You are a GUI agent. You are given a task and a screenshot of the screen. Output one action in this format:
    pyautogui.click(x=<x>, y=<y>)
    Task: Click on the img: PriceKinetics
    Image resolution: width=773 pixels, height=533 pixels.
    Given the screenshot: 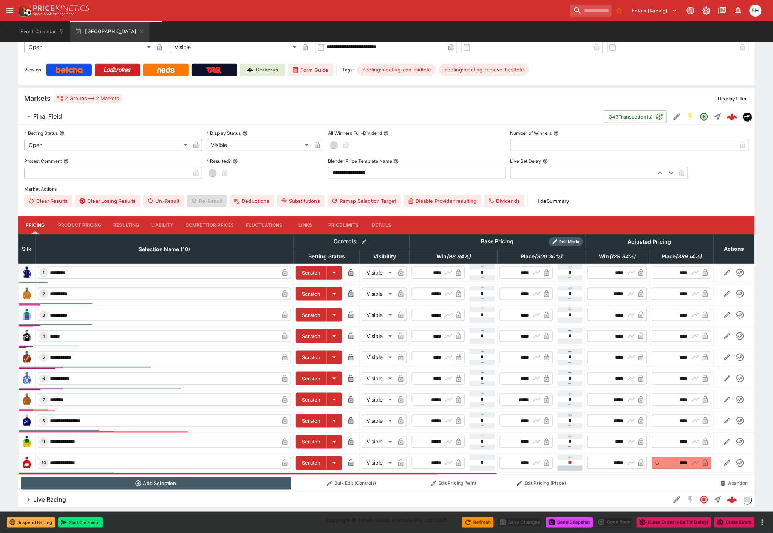 What is the action you would take?
    pyautogui.click(x=61, y=8)
    